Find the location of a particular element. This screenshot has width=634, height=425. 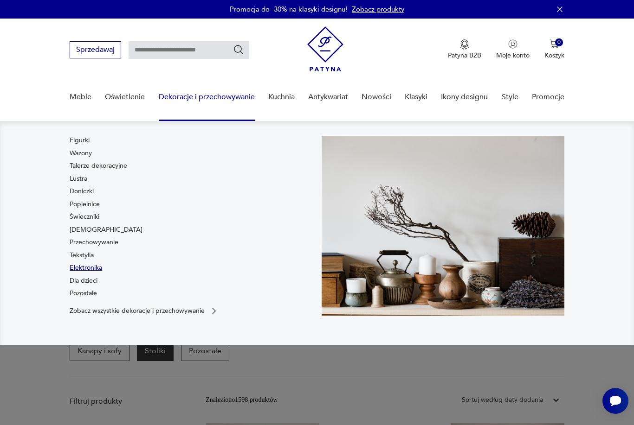

a: Sprzedawaj is located at coordinates (95, 51).